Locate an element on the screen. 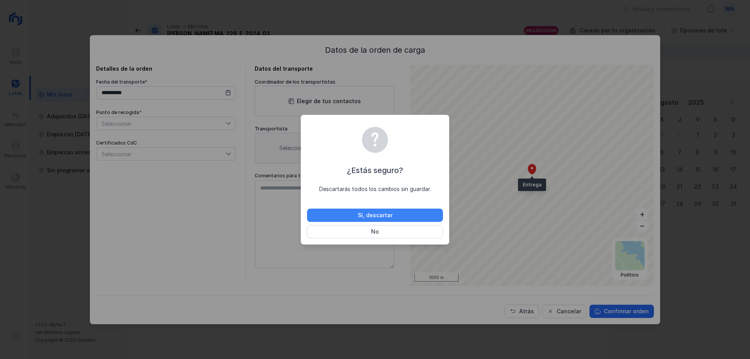  div: No is located at coordinates (375, 232).